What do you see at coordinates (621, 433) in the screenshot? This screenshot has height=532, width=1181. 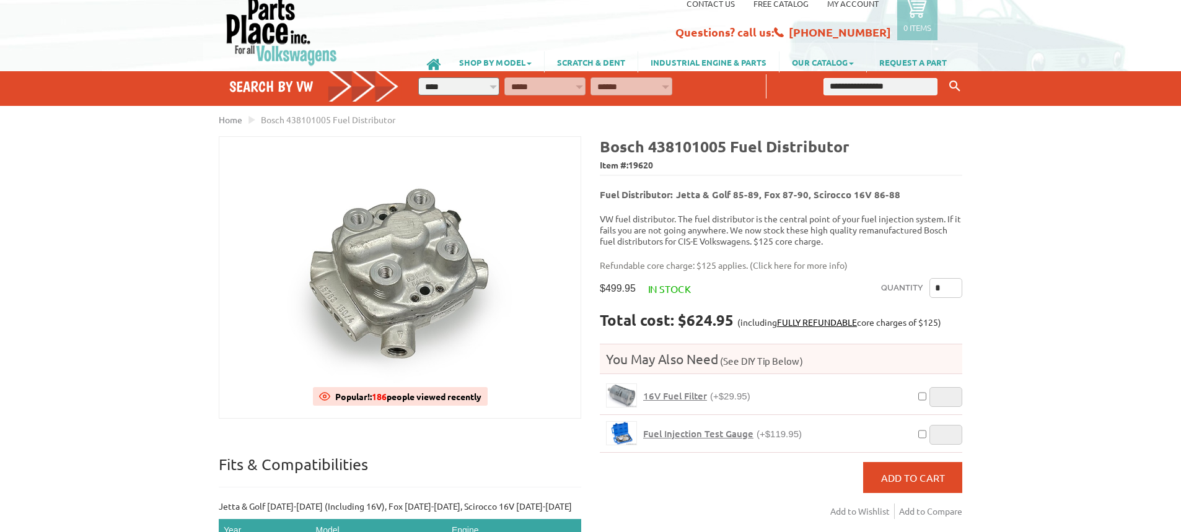 I see `a: Fuel Injection Test Gauge` at bounding box center [621, 433].